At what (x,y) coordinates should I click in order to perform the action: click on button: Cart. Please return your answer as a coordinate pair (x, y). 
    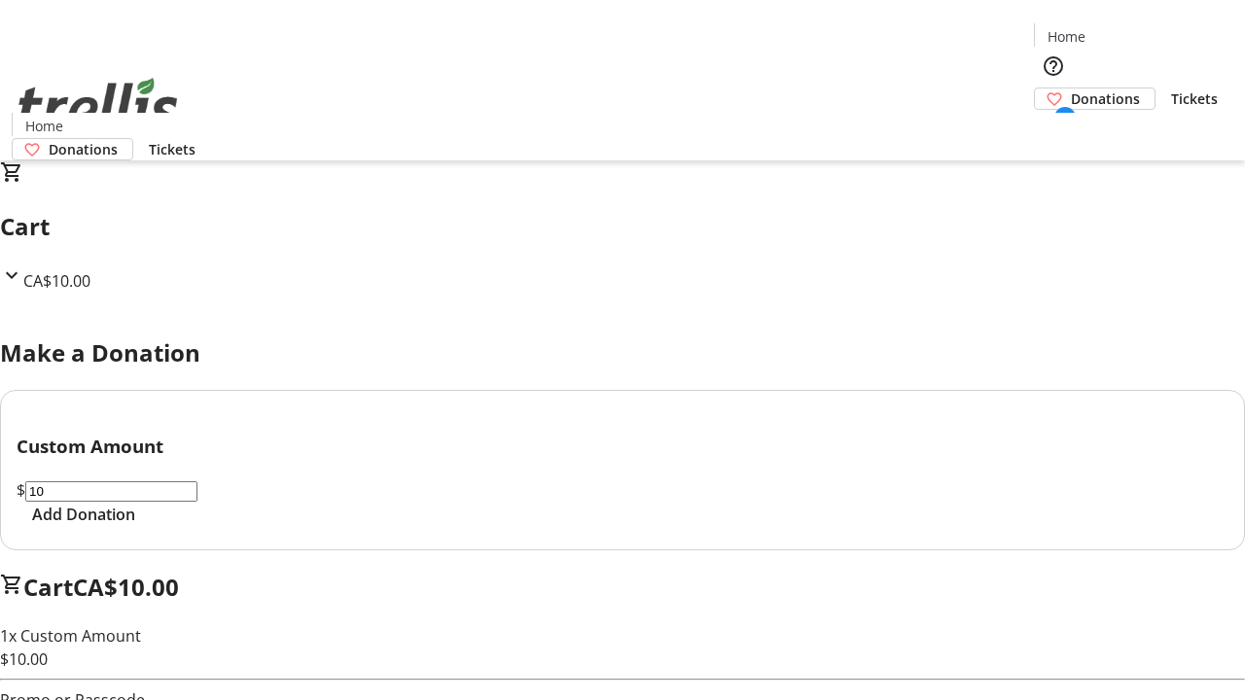
    Looking at the image, I should click on (1053, 129).